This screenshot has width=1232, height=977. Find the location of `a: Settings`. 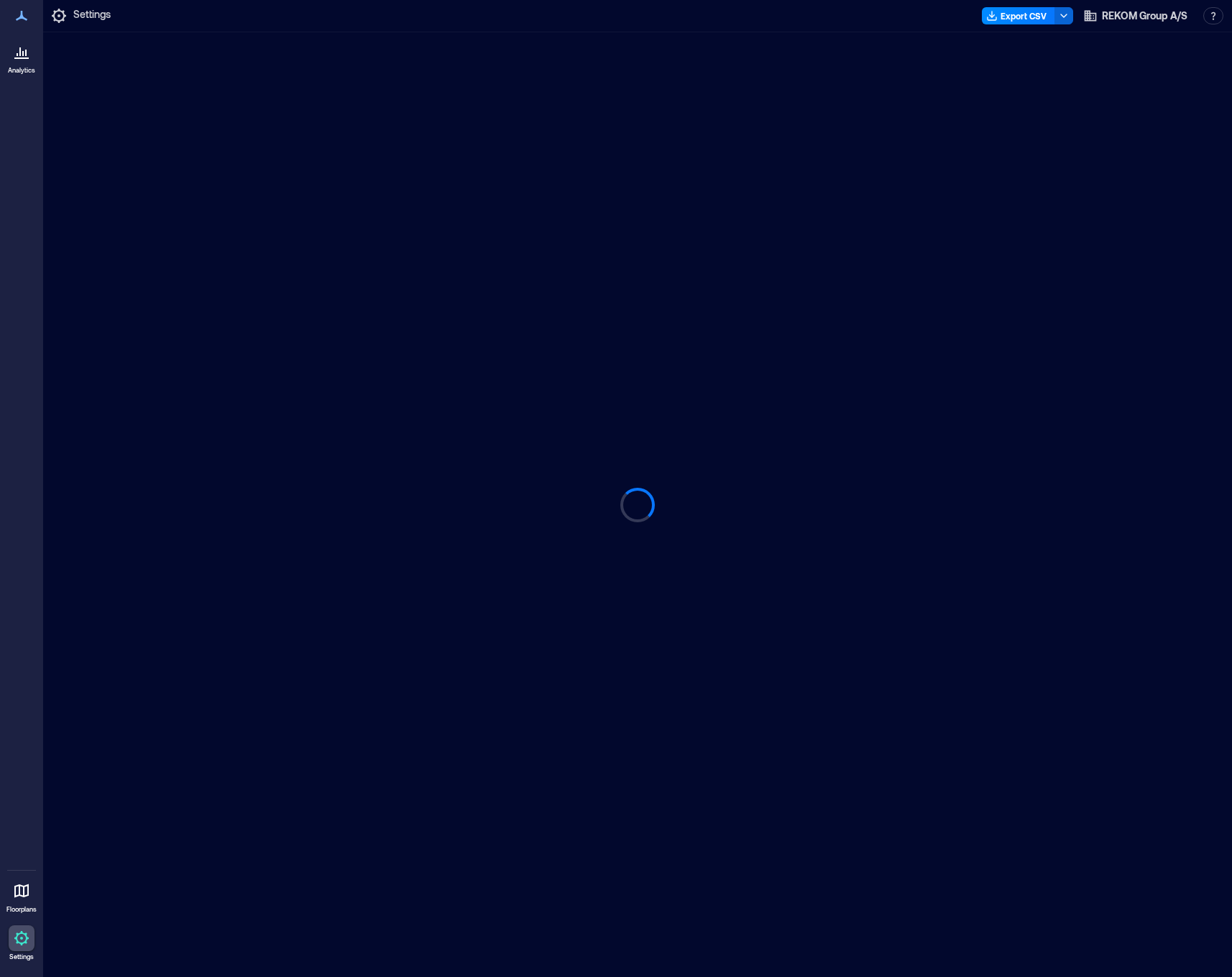

a: Settings is located at coordinates (21, 943).